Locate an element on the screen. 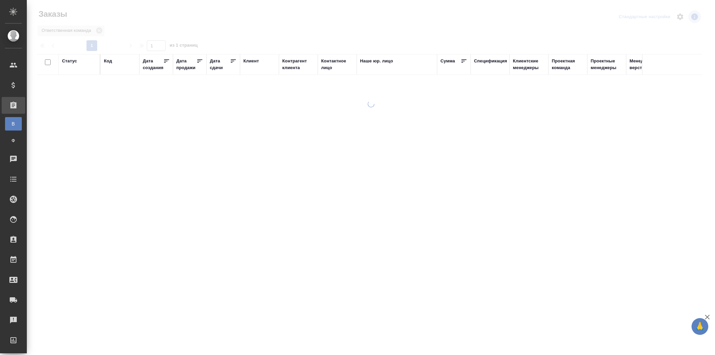 This screenshot has width=715, height=355. div: Дата продажи is located at coordinates (186, 64).